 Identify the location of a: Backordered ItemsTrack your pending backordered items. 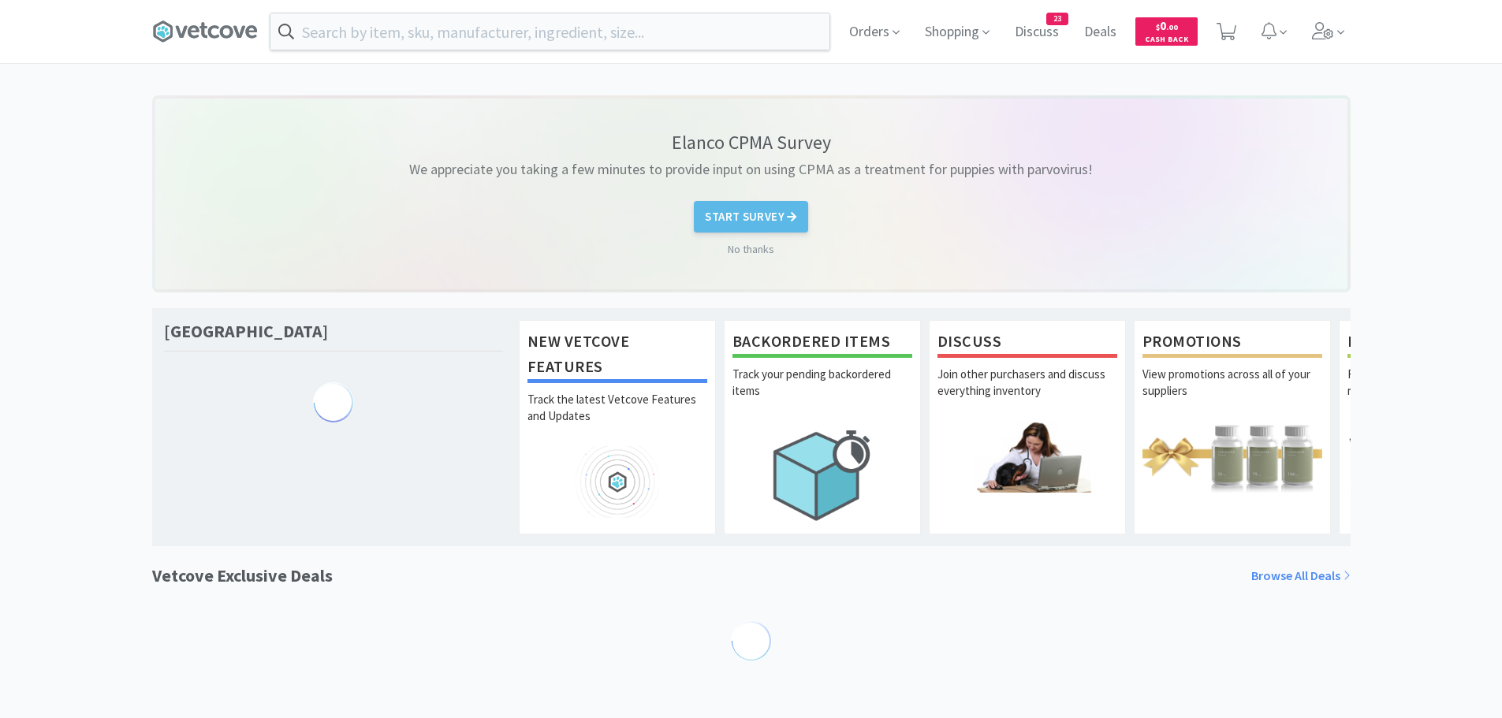
(822, 427).